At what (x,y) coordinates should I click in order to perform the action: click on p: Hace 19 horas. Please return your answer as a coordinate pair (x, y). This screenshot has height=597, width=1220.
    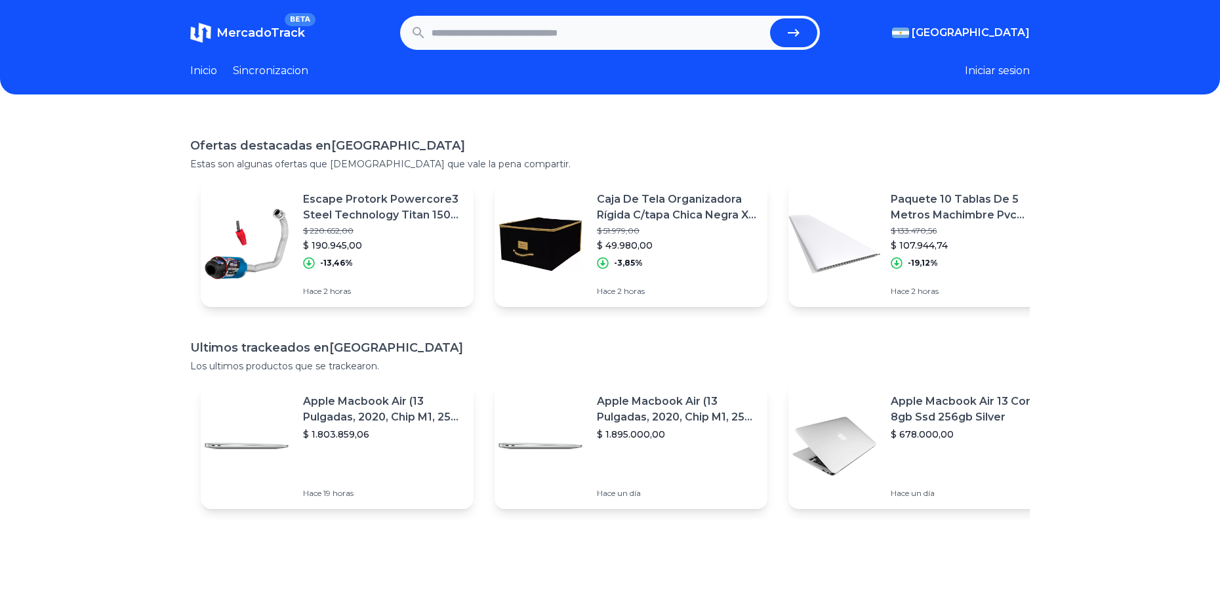
    Looking at the image, I should click on (383, 493).